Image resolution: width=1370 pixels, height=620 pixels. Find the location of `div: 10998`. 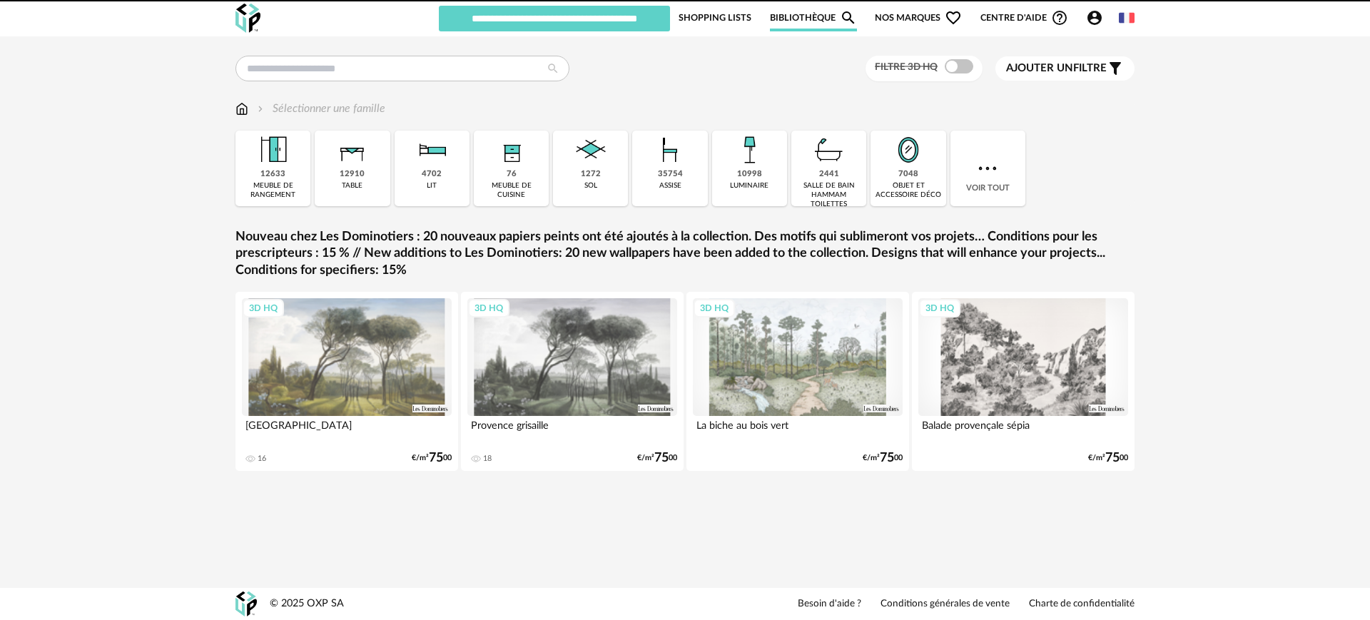

div: 10998 is located at coordinates (749, 174).